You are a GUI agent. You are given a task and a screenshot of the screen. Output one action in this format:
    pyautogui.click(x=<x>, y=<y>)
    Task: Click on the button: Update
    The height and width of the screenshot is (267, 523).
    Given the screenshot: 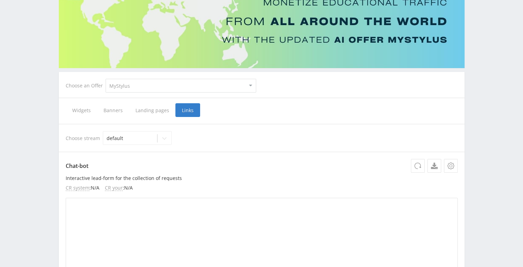 What is the action you would take?
    pyautogui.click(x=418, y=166)
    